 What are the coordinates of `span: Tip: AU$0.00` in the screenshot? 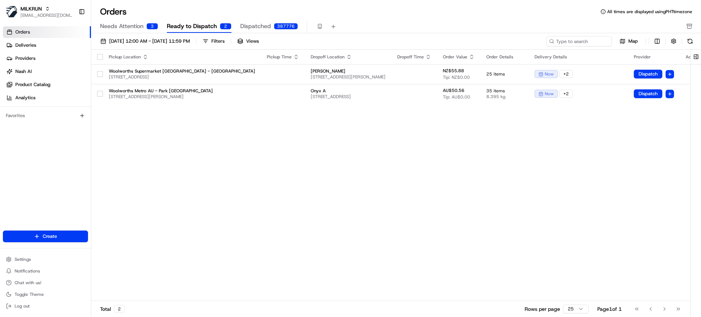 It's located at (456, 97).